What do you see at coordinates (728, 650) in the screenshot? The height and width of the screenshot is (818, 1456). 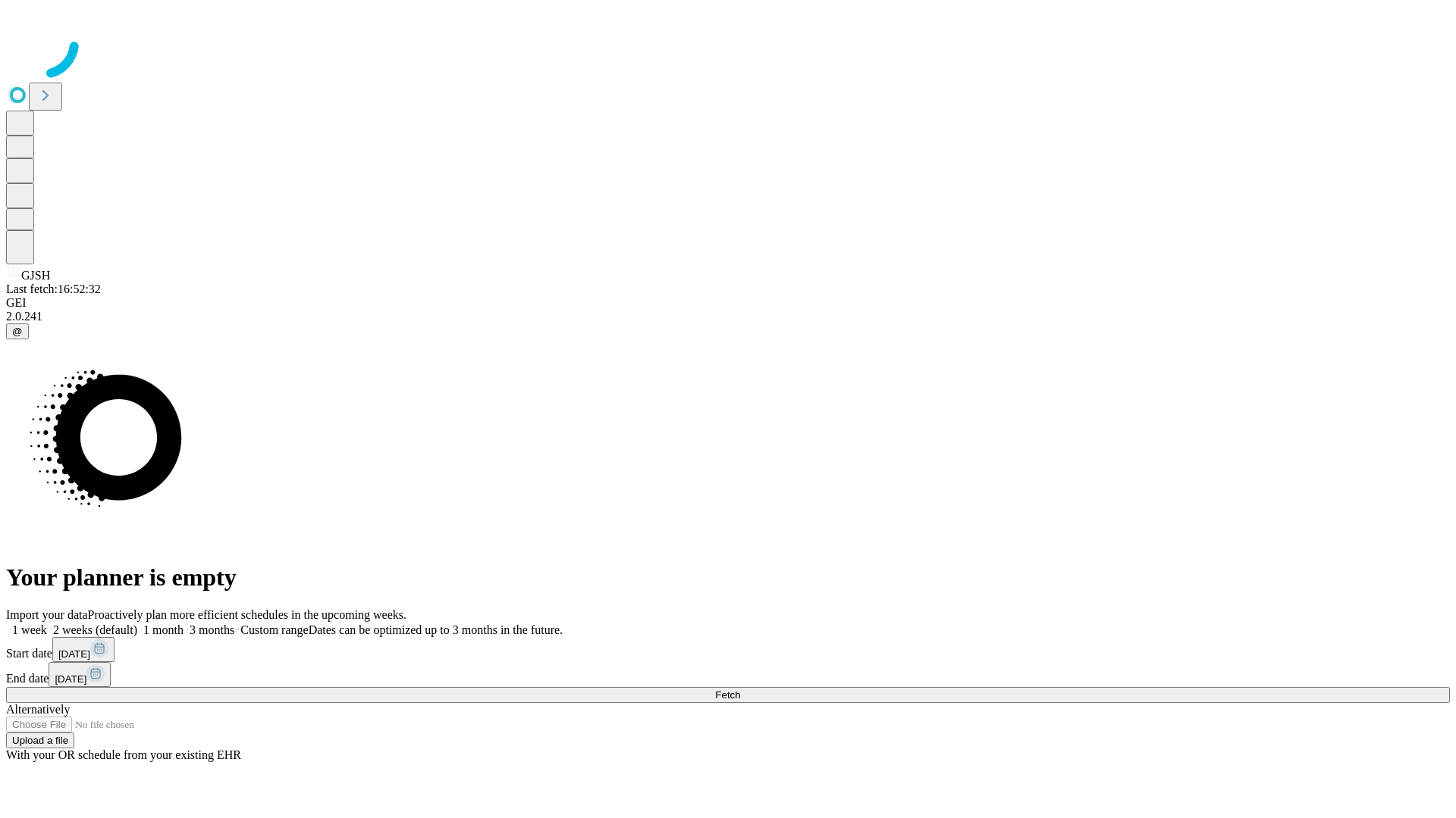 I see `div: Start date` at bounding box center [728, 650].